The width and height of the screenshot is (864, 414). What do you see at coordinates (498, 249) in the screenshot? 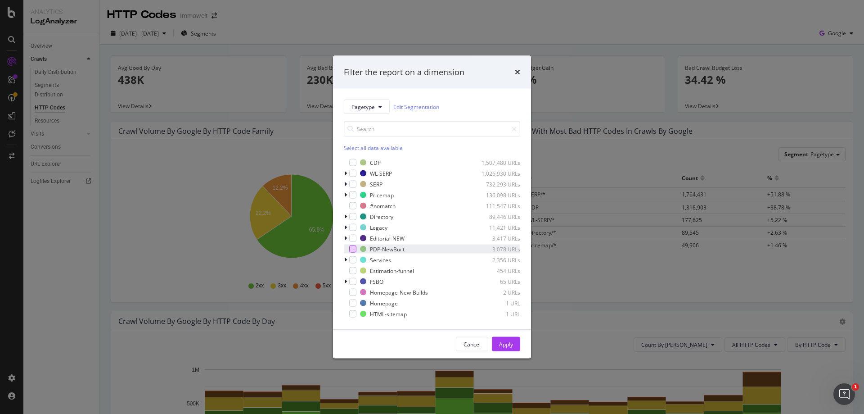
I see `div: 3,078 URLs` at bounding box center [498, 249].